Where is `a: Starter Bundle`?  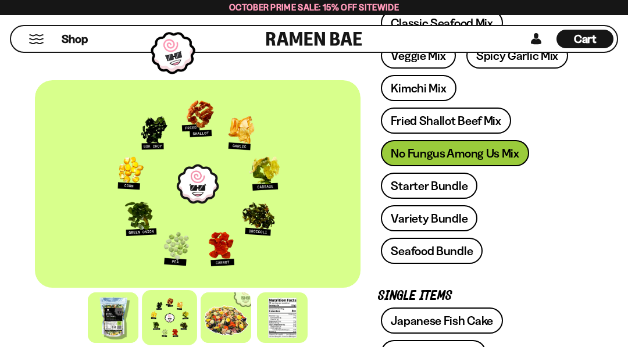 a: Starter Bundle is located at coordinates (429, 185).